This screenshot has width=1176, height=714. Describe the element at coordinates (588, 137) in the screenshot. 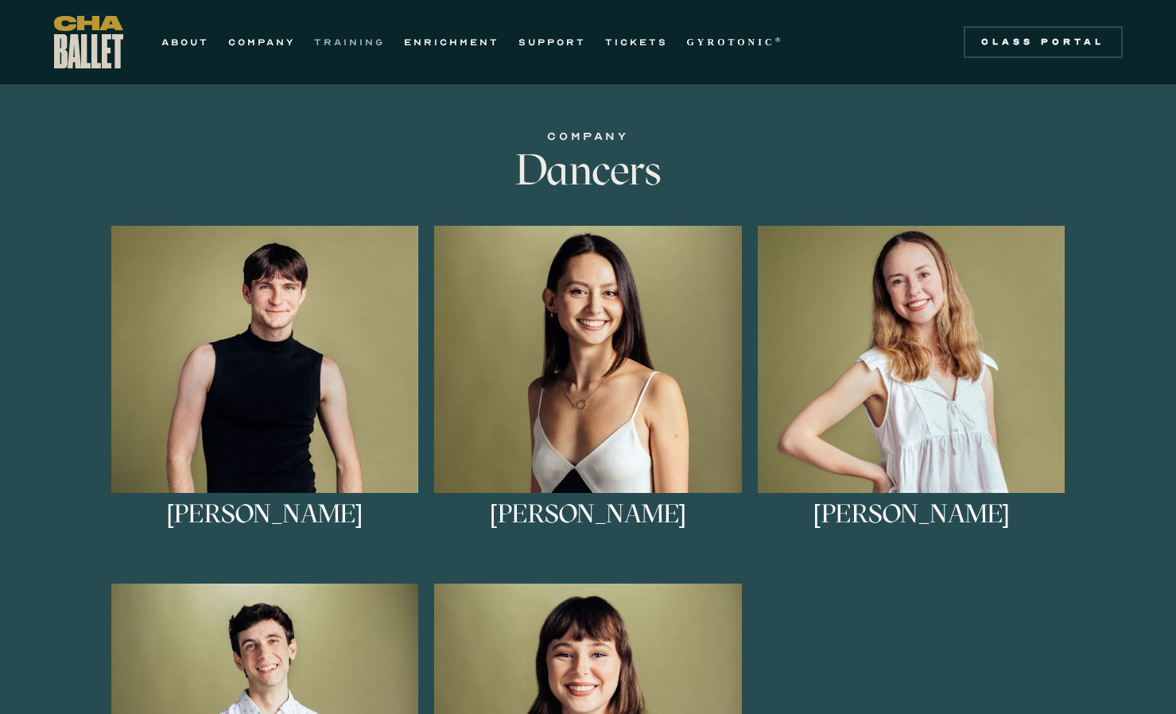

I see `div: COMPANY` at that location.